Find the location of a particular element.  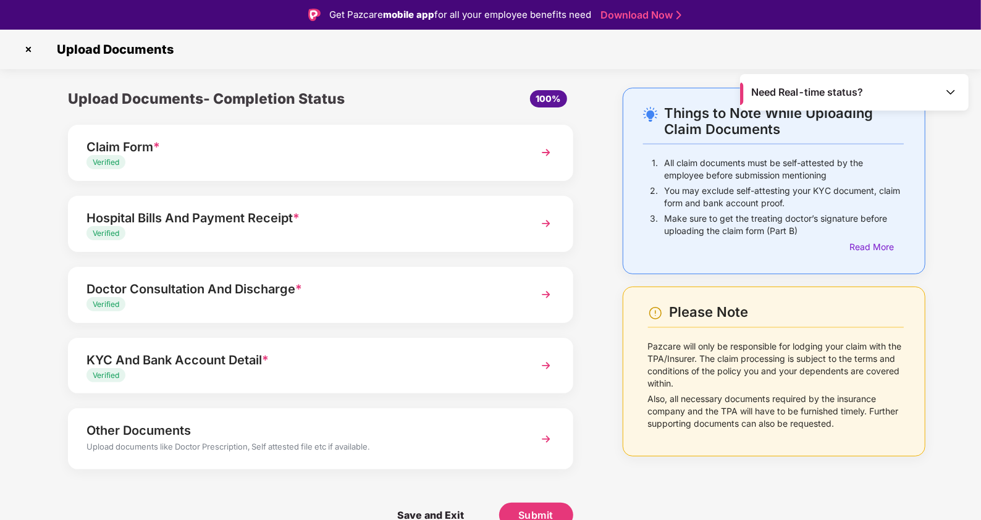

p: Pazcare will only be responsible for lodging your claim with the TPA/Insurer. The claim processin... is located at coordinates (776, 365).